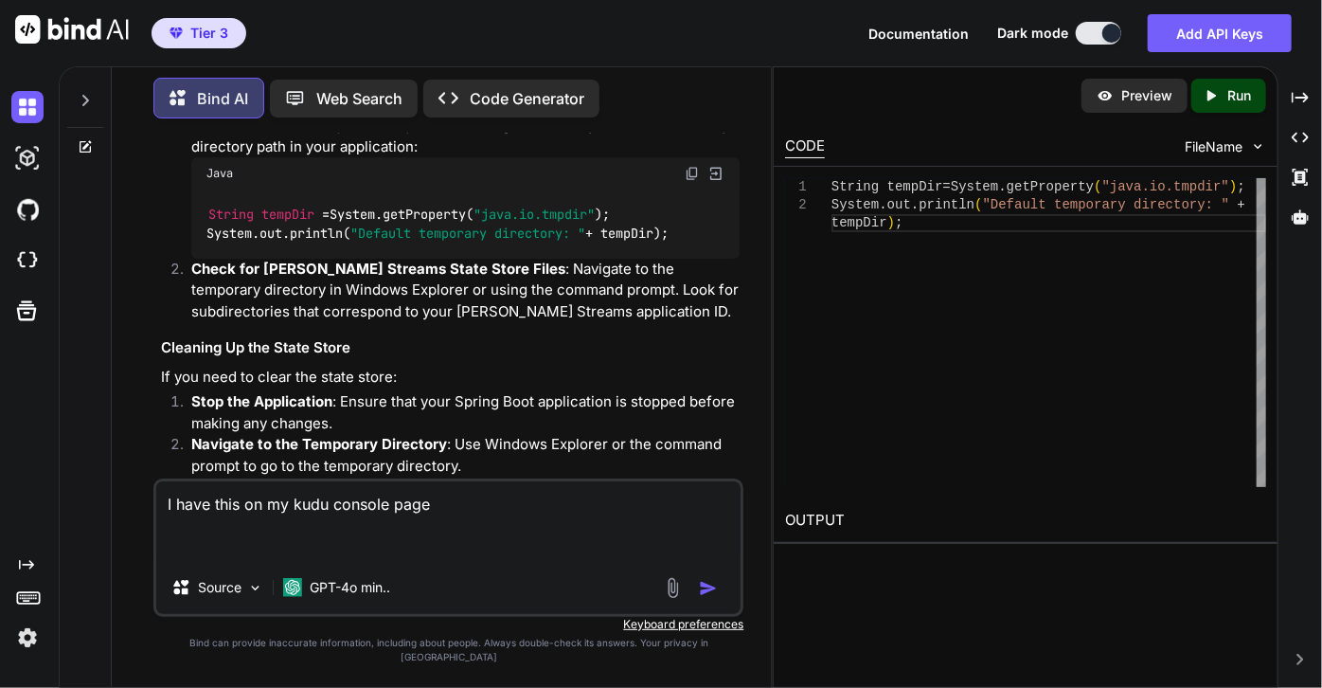 This screenshot has height=688, width=1322. I want to click on p: : You can programmatically print the temporary directory path in your application:, so click(465, 135).